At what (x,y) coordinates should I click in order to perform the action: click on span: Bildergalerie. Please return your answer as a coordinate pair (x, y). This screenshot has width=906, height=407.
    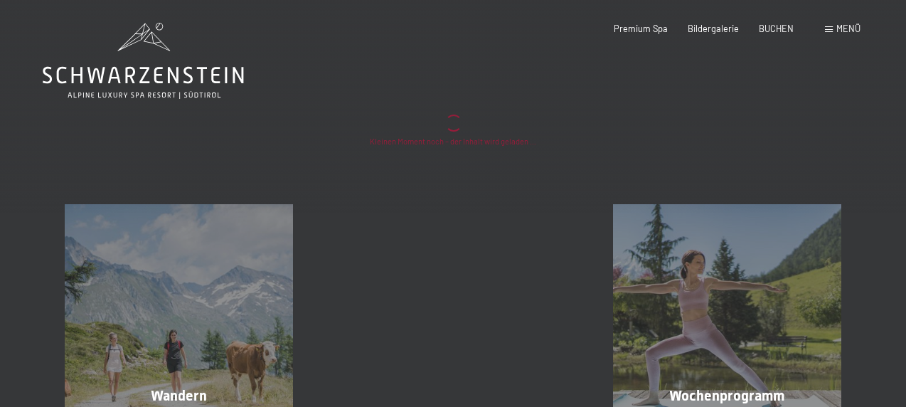
    Looking at the image, I should click on (713, 28).